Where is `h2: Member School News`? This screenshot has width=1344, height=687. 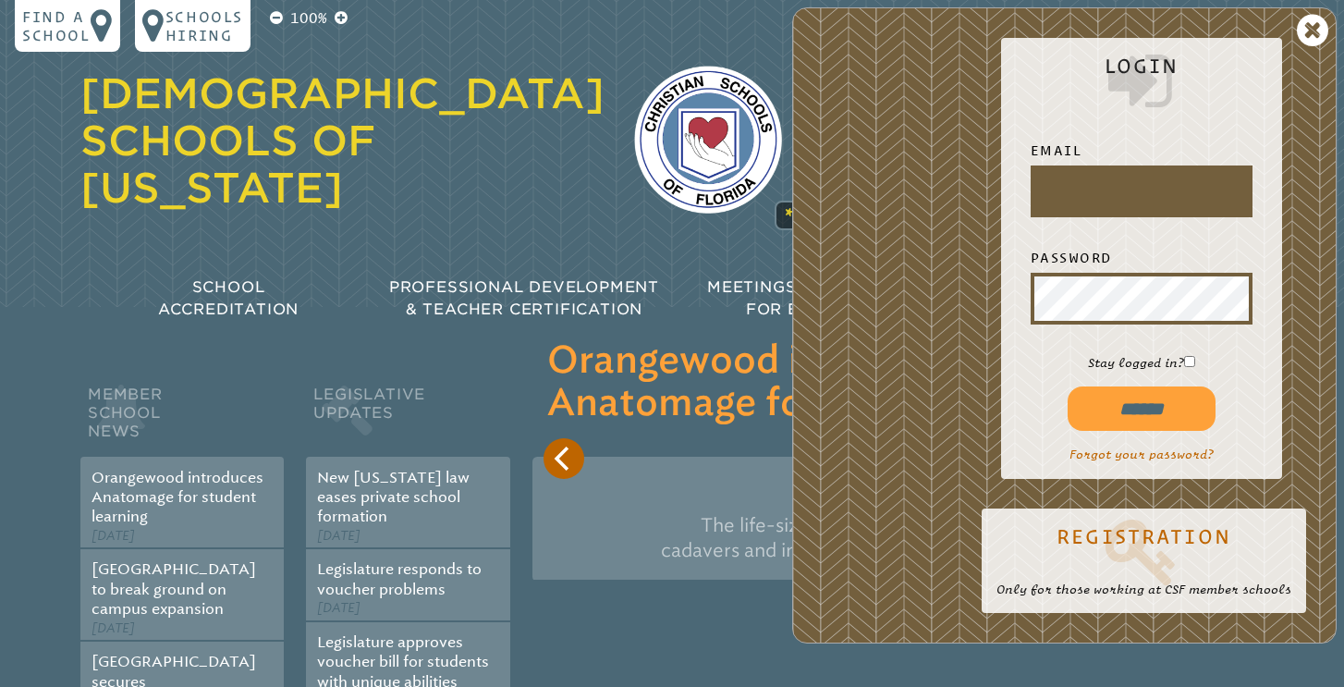 h2: Member School News is located at coordinates (182, 419).